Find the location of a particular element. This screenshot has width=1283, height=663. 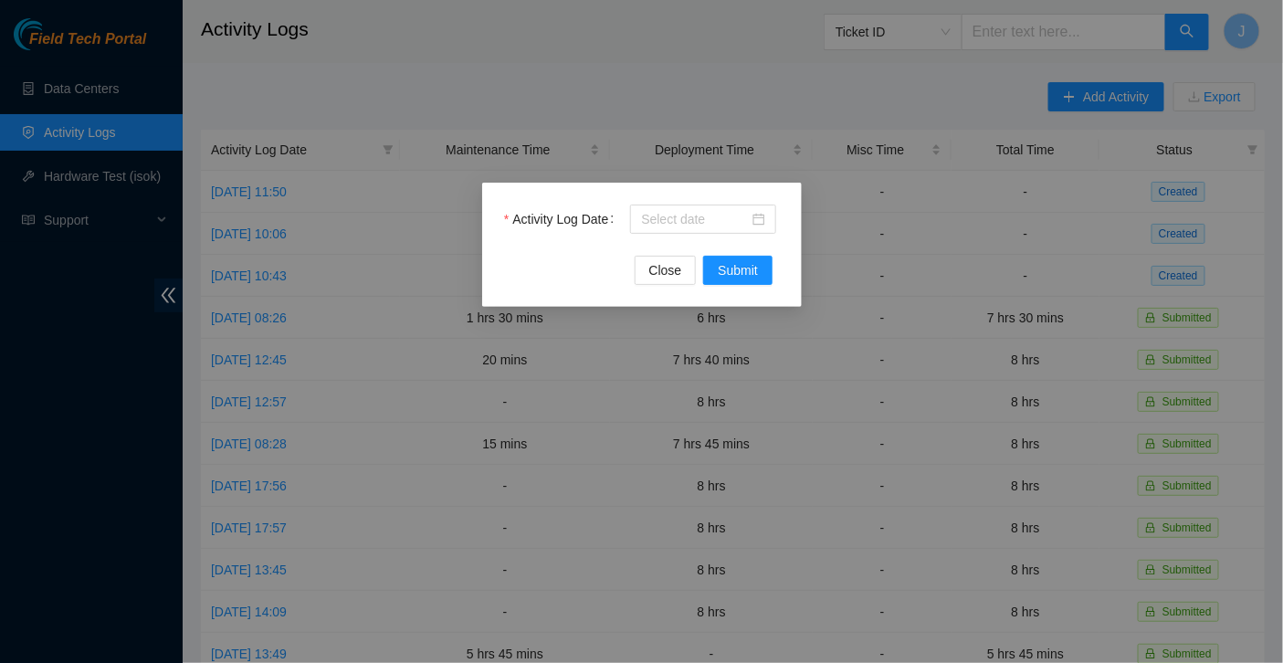

span: Close is located at coordinates (665, 270).